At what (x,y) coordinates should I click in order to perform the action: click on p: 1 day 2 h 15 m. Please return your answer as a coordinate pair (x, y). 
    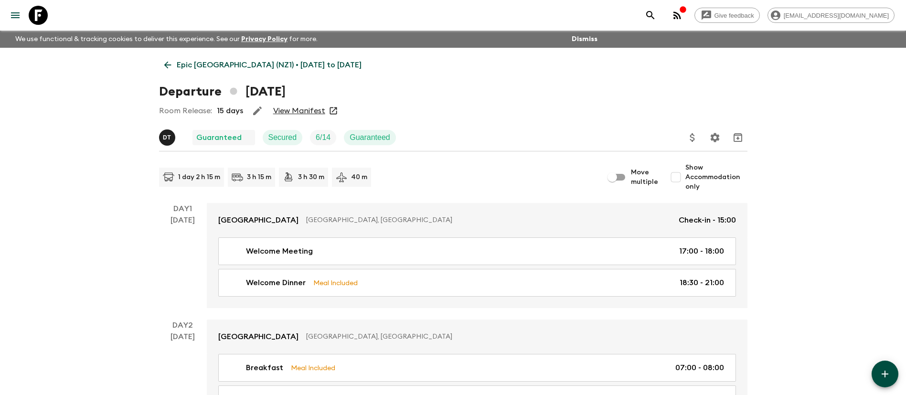
    Looking at the image, I should click on (199, 177).